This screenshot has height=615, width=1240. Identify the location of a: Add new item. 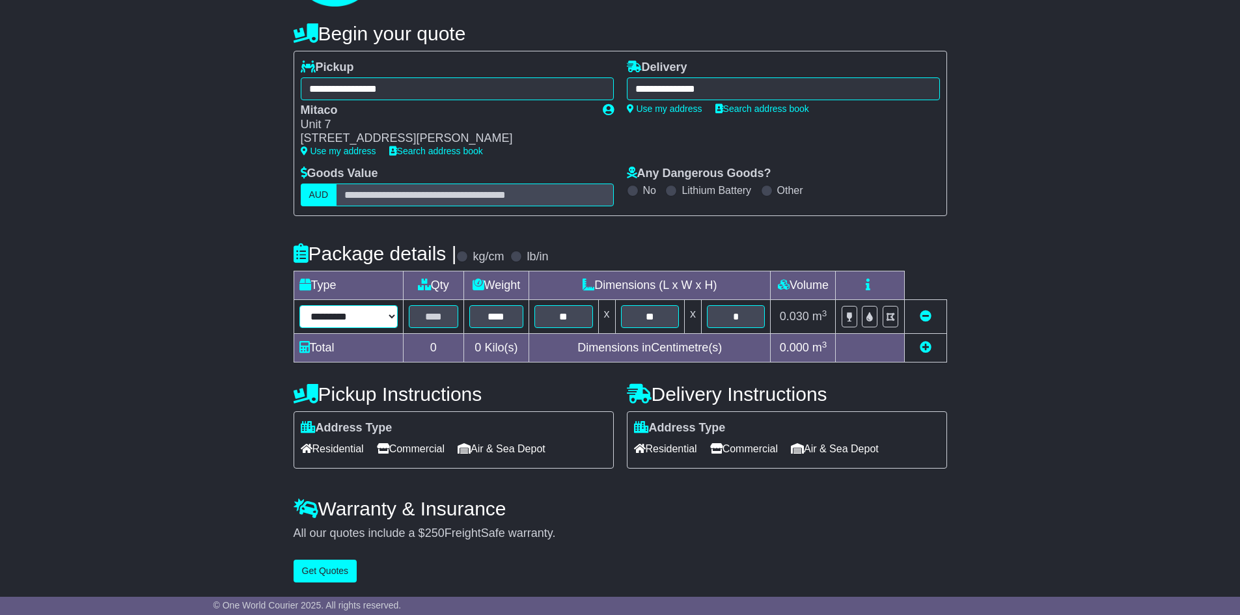
(926, 348).